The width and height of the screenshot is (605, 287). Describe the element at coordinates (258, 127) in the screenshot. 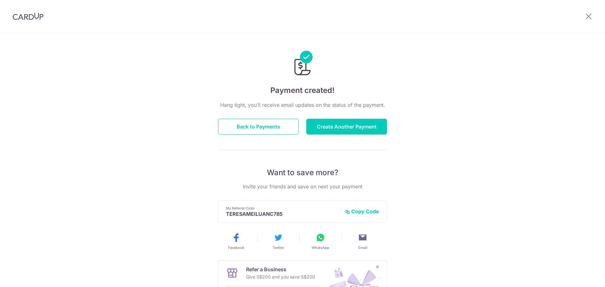

I see `button: Back to Payments` at that location.